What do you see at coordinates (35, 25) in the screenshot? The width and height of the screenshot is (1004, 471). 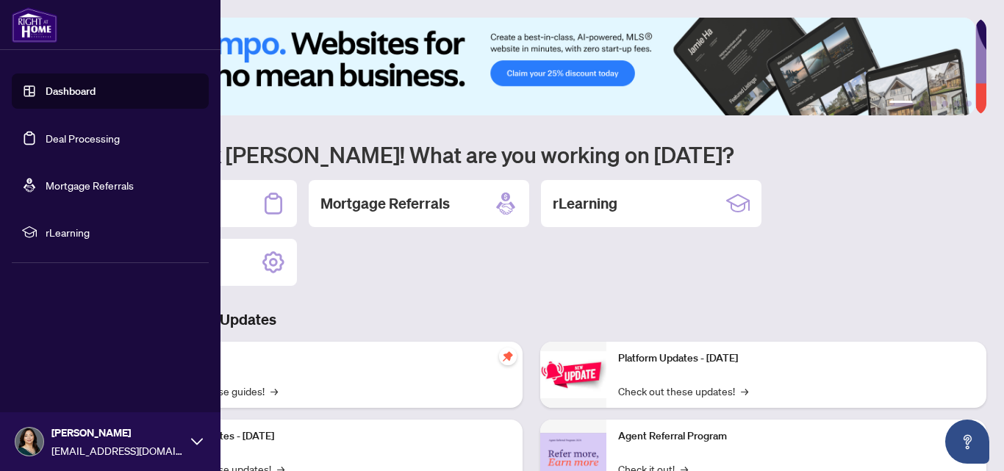 I see `img: logo` at bounding box center [35, 25].